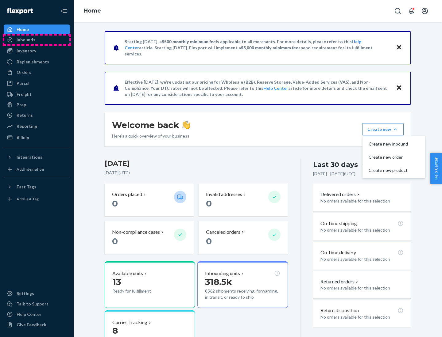  What do you see at coordinates (243, 238) in the screenshot?
I see `button: Canceled orders 0` at bounding box center [243, 238].